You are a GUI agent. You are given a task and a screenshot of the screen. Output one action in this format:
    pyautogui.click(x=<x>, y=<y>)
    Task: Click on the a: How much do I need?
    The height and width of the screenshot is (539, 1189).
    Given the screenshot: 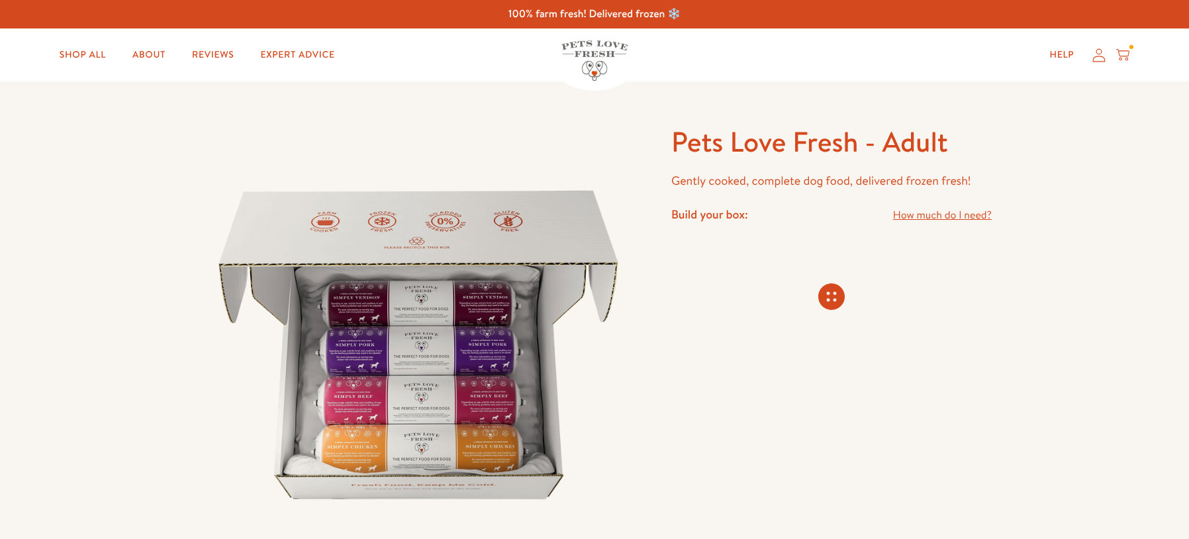 What is the action you would take?
    pyautogui.click(x=942, y=215)
    